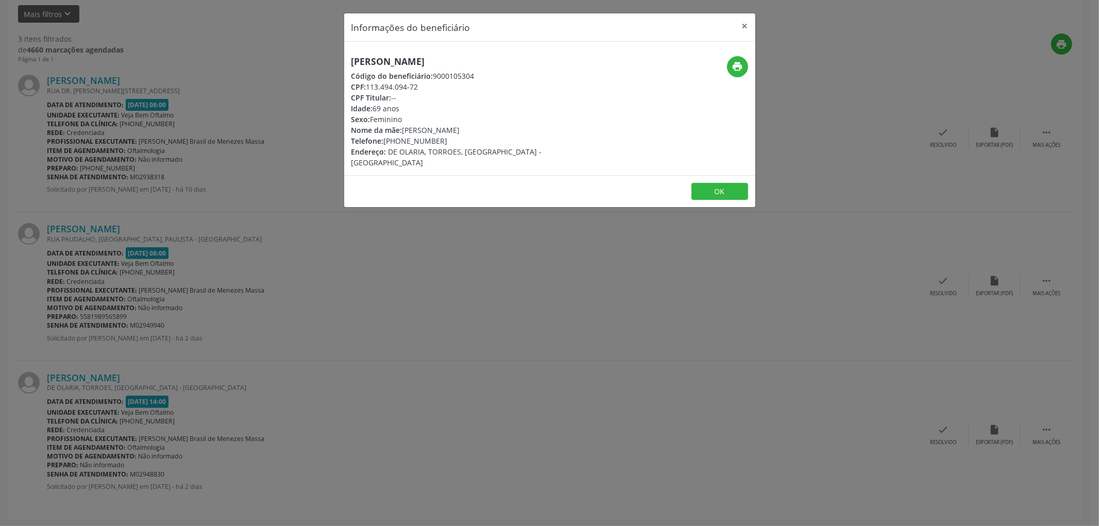  I want to click on div: 9000105304, so click(481, 76).